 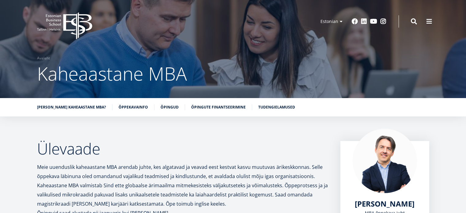 What do you see at coordinates (183, 185) in the screenshot?
I see `p: Meie uuenduslik kaheaastane MBA arendab juhte, kes algatavad ja veavad eest kestvat kasvu muutuva...` at bounding box center [183, 185].